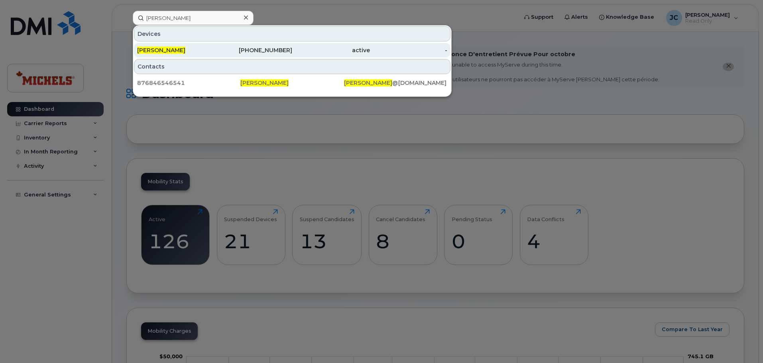 This screenshot has height=363, width=763. I want to click on div: 876846546541, so click(189, 83).